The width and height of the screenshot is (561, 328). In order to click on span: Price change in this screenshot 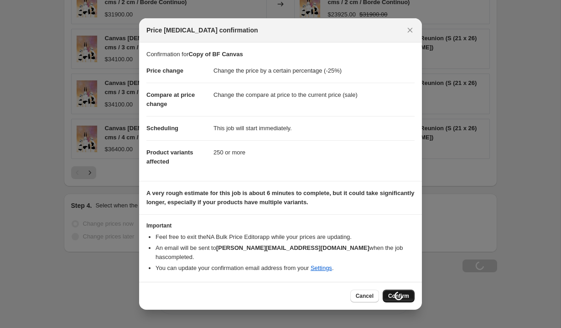, I will do `click(165, 70)`.